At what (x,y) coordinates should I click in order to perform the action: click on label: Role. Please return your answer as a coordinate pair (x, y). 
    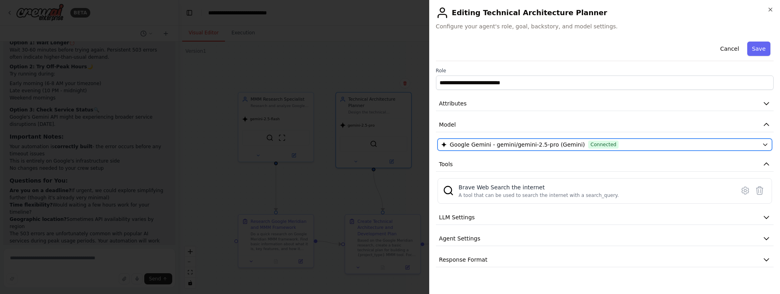
    Looking at the image, I should click on (604, 71).